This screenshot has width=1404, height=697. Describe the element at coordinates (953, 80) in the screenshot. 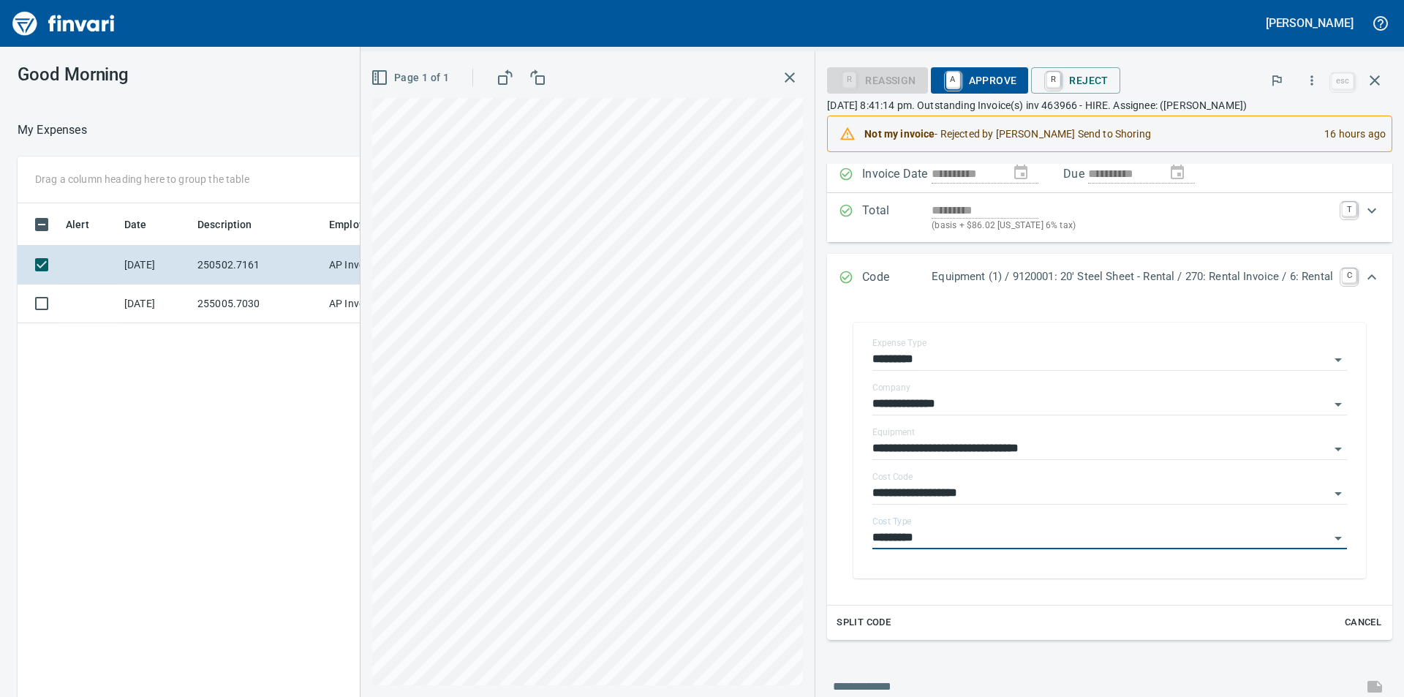

I see `a: A` at that location.